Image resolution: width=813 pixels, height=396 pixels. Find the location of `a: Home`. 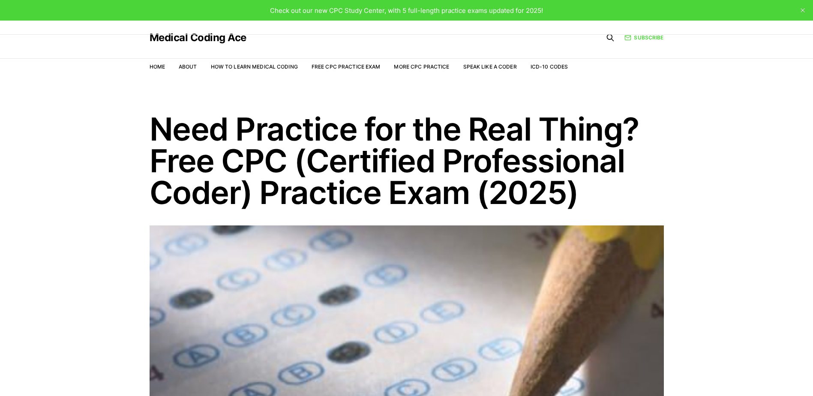

a: Home is located at coordinates (157, 66).